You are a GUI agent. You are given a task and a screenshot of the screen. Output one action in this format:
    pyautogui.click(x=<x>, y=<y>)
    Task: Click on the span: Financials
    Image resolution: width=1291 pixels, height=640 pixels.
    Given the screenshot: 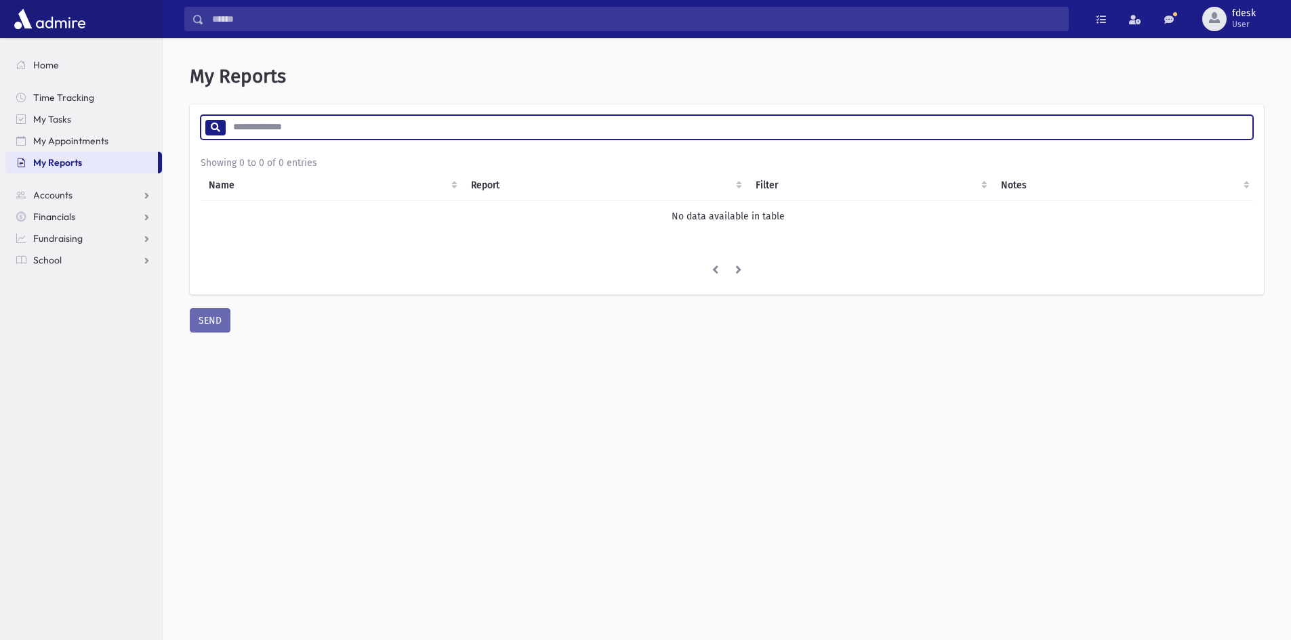 What is the action you would take?
    pyautogui.click(x=54, y=217)
    